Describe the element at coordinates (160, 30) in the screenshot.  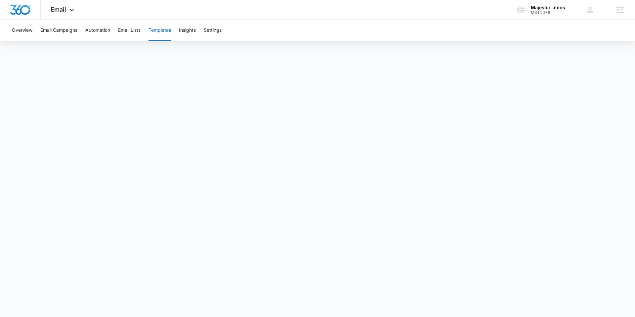
I see `button: Templates` at that location.